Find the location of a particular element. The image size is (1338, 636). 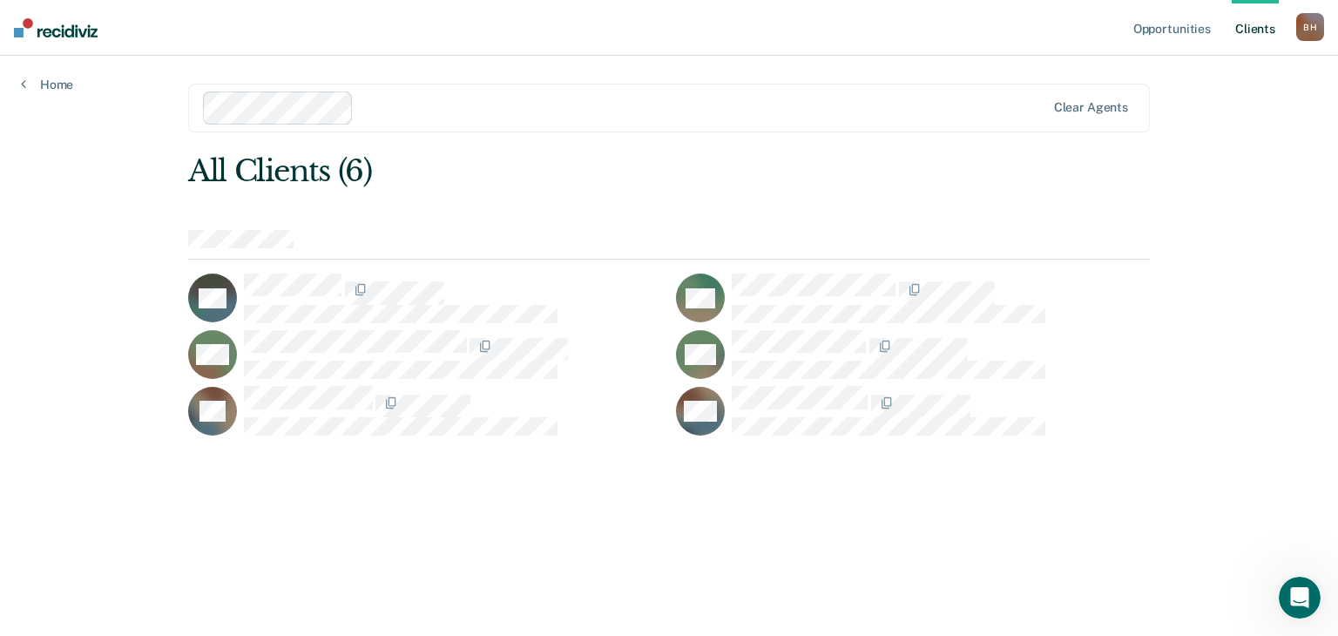

div: All Clients (6) is located at coordinates (572, 171).